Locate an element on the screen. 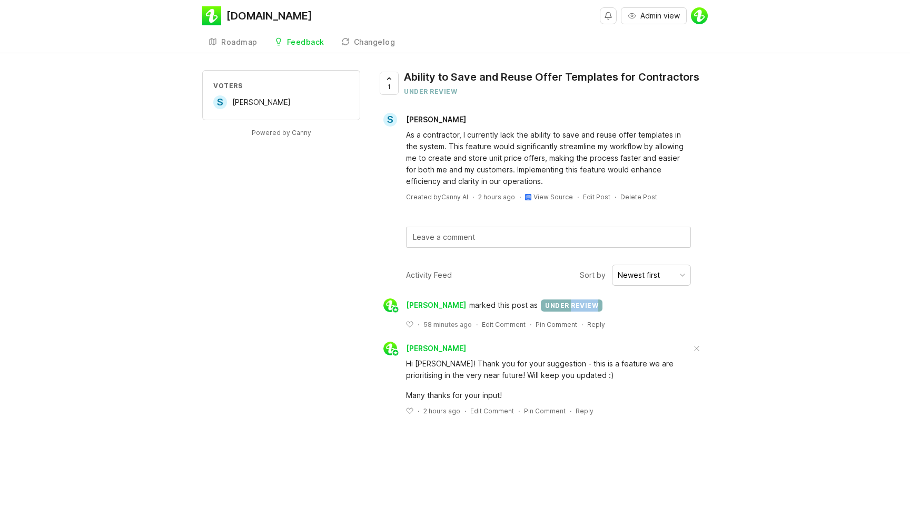 The width and height of the screenshot is (910, 523). span: 1 is located at coordinates (389, 86).